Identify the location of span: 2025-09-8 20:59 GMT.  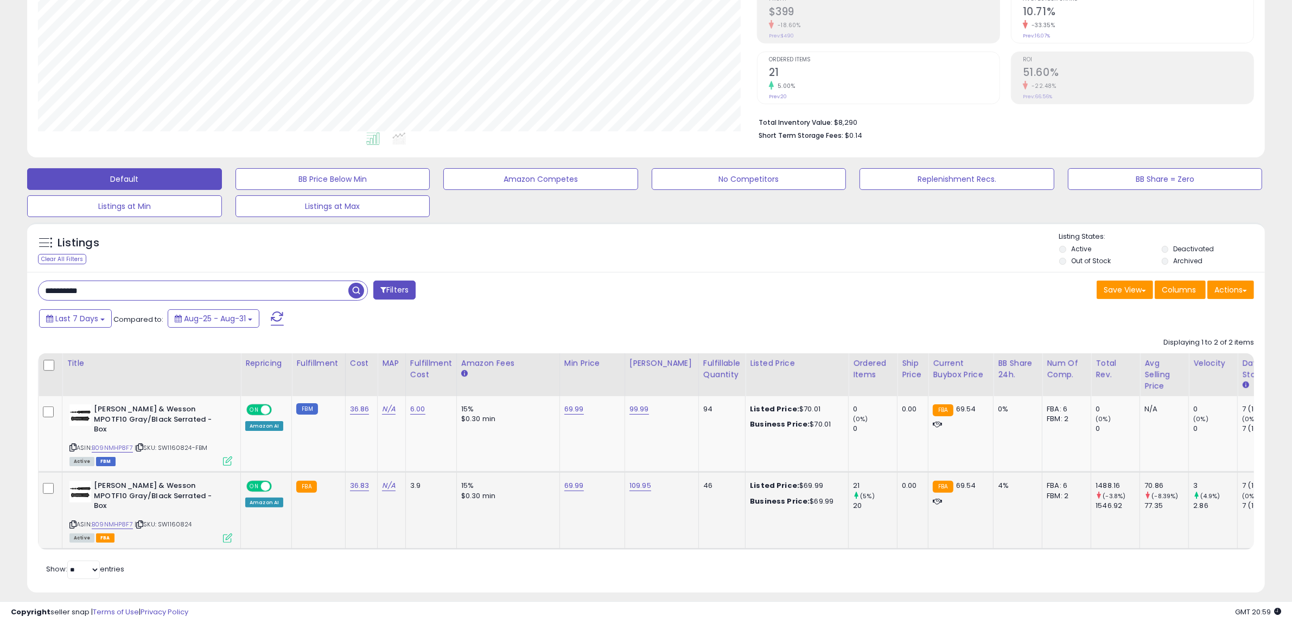
(1257, 611).